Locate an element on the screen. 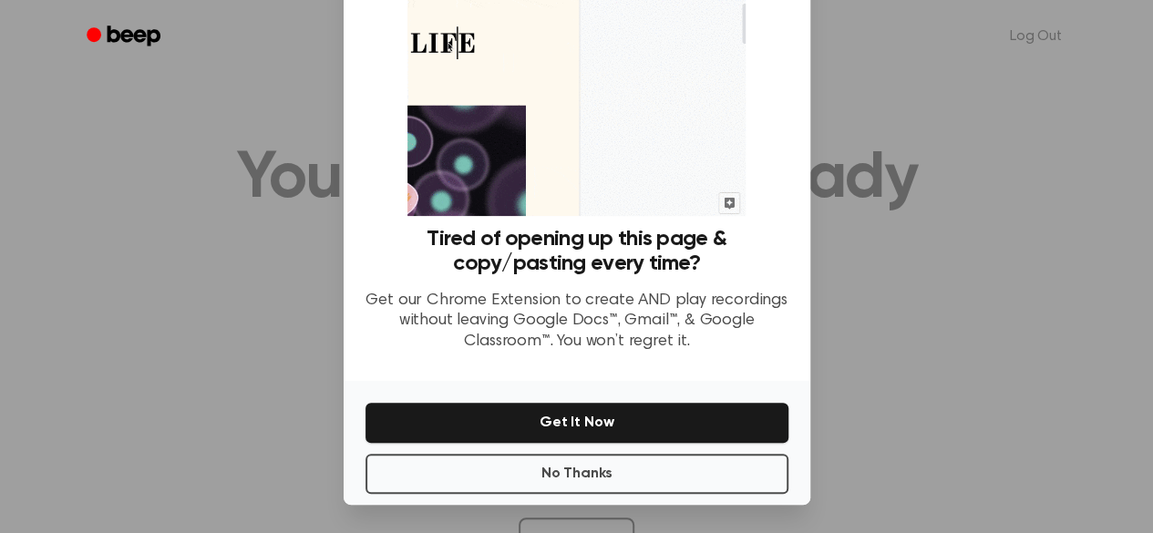  button: Get It Now is located at coordinates (577, 423).